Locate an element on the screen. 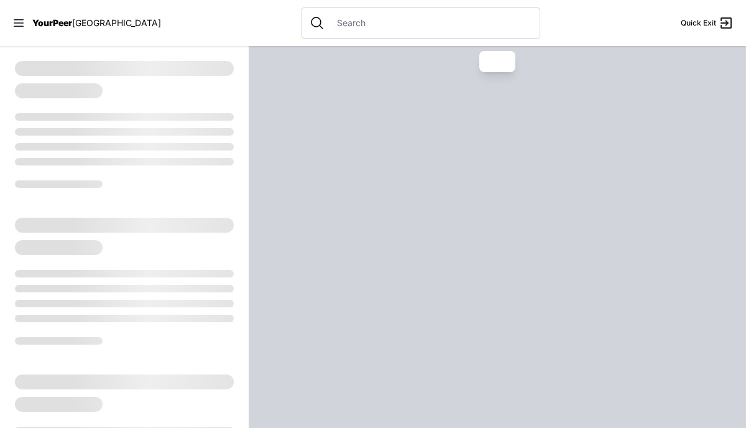 This screenshot has height=428, width=746. span: Quick Exit is located at coordinates (698, 23).